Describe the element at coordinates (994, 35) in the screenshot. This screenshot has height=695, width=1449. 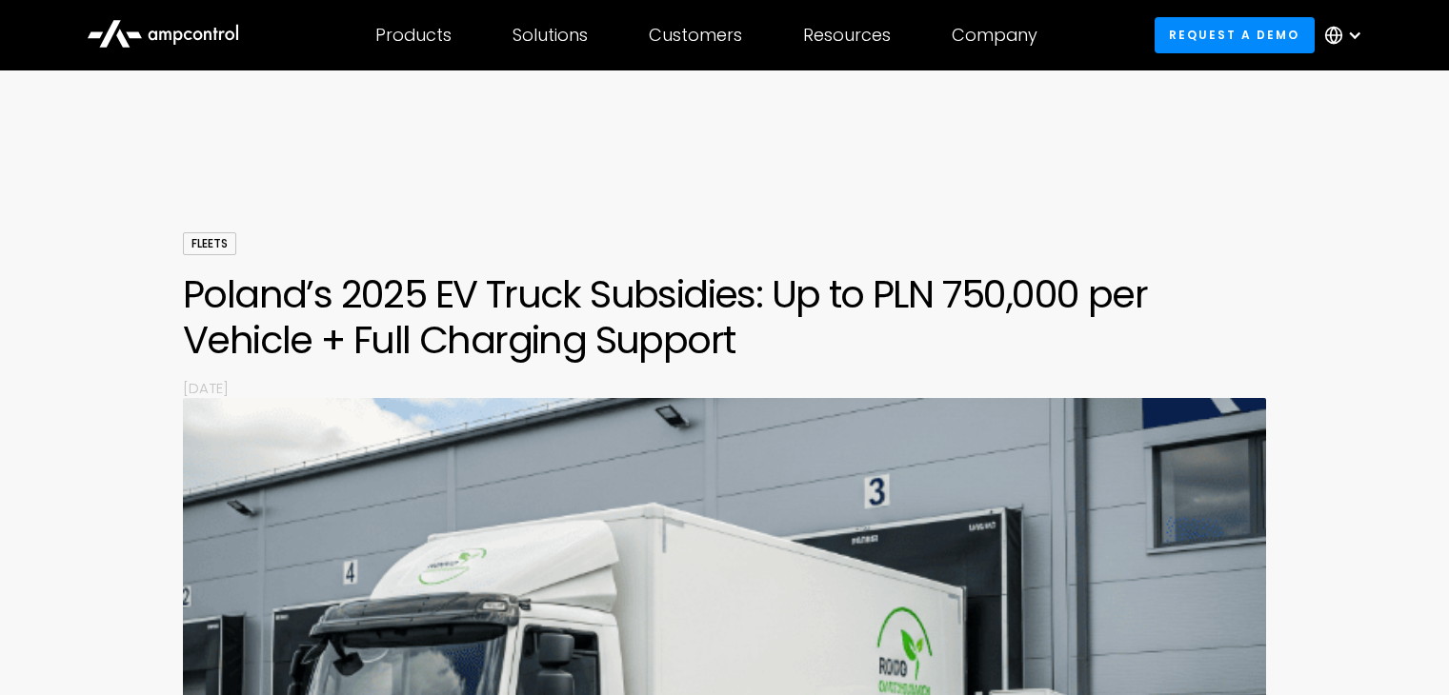
I see `div: Company` at that location.